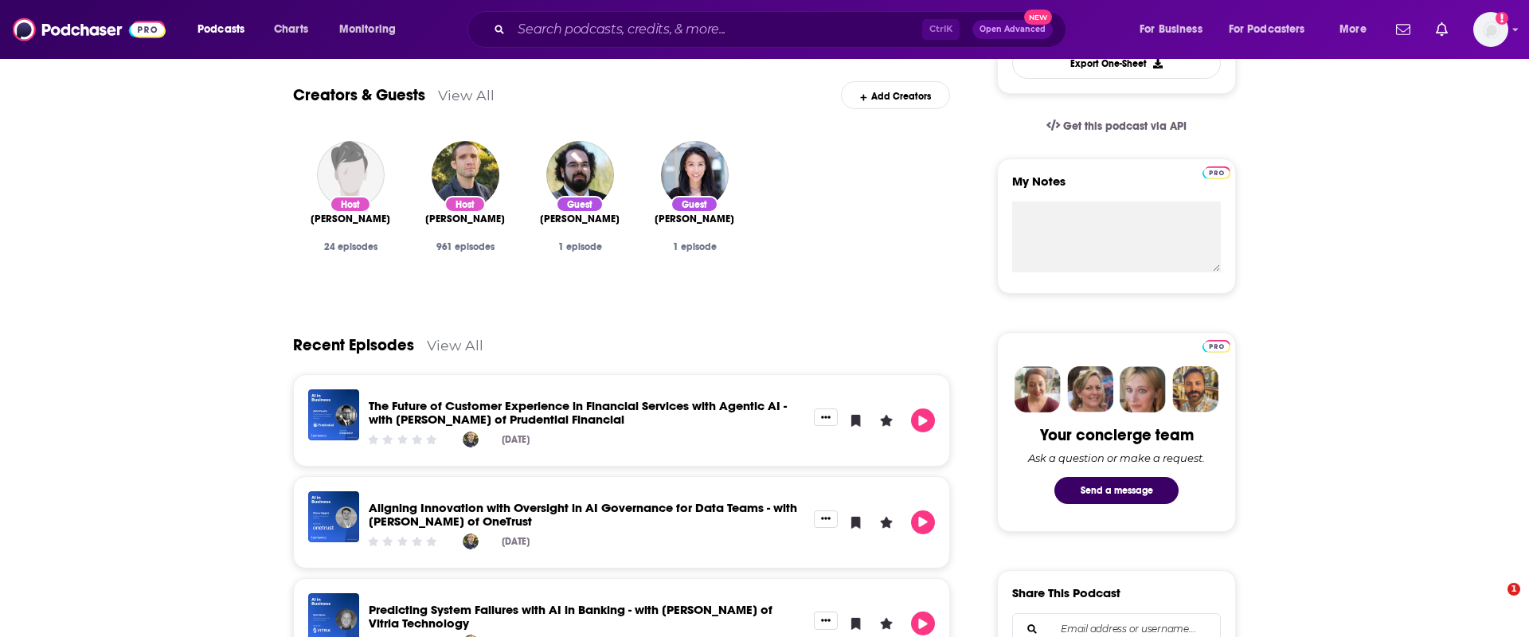 This screenshot has width=1529, height=637. Describe the element at coordinates (350, 247) in the screenshot. I see `div: 24 episodes` at that location.